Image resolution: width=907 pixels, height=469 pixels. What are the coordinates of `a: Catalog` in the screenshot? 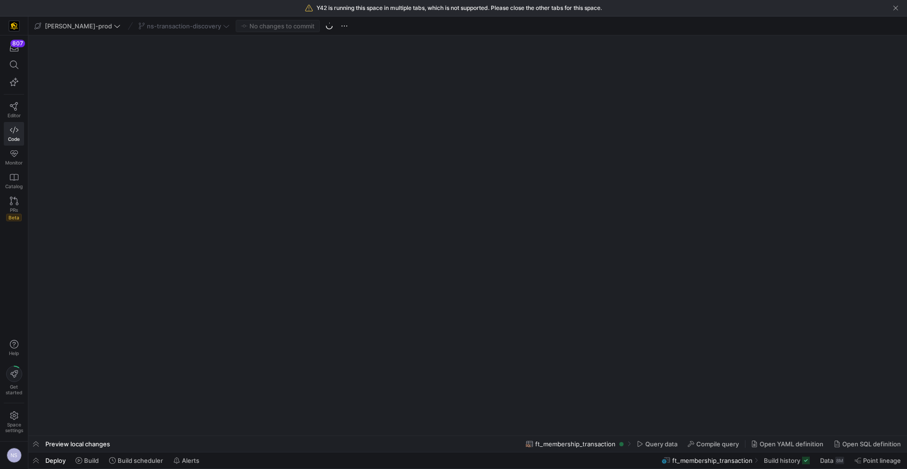 It's located at (14, 181).